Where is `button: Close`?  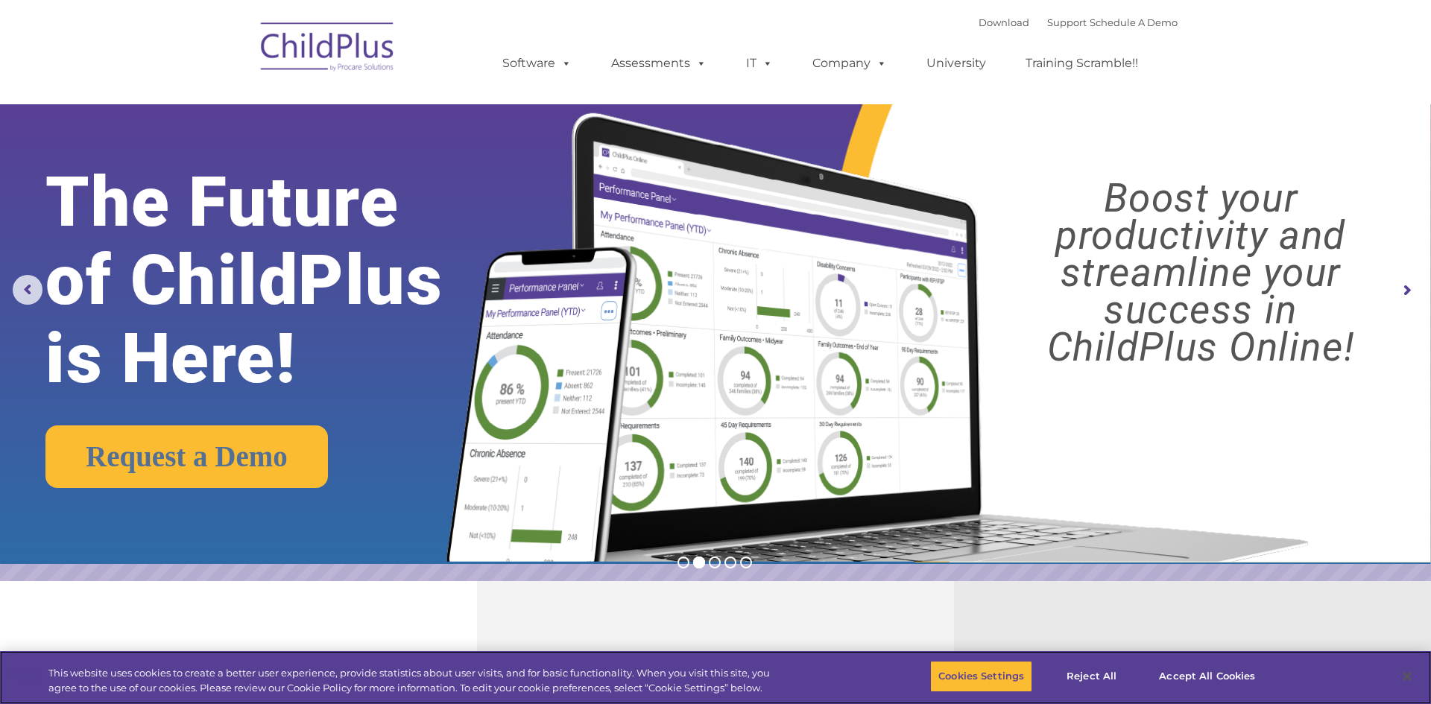 button: Close is located at coordinates (1407, 677).